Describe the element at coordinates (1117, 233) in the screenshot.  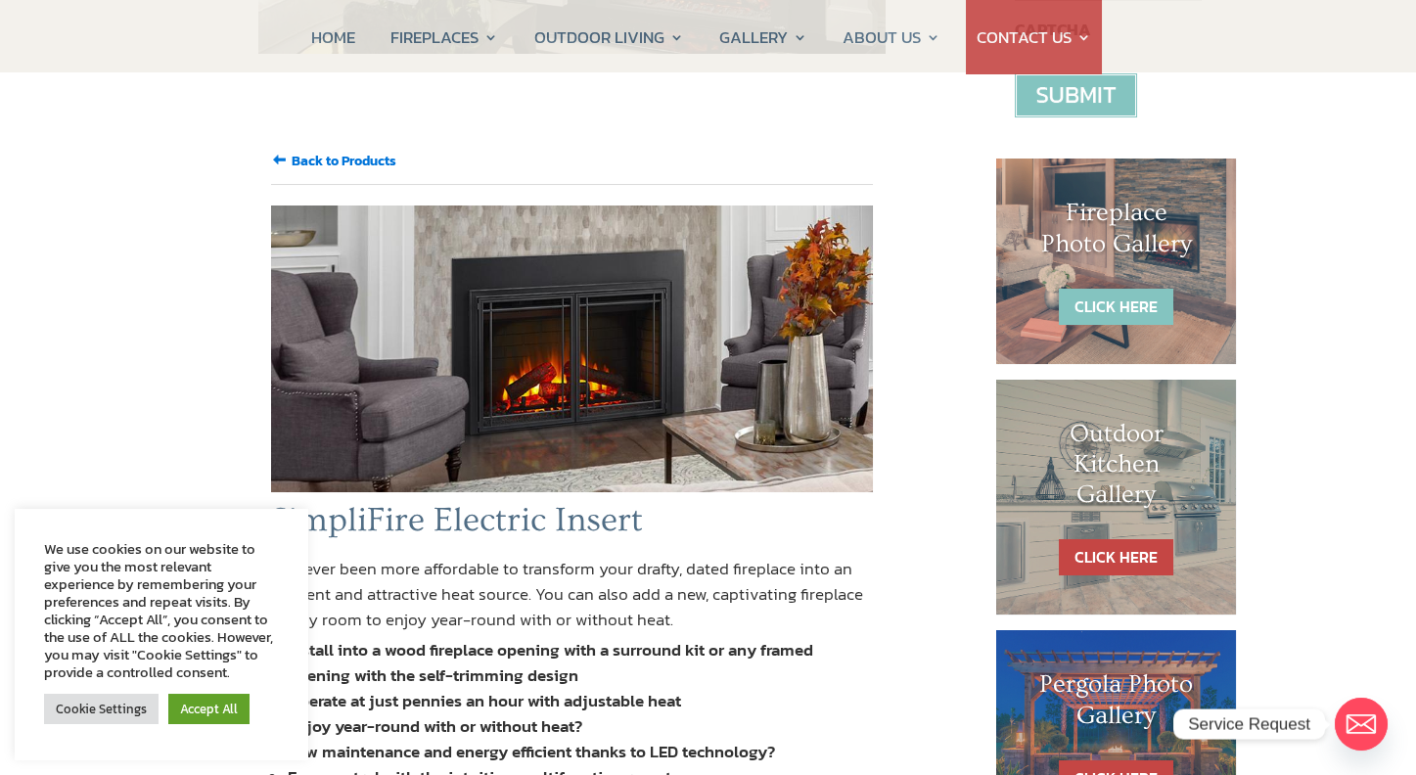
I see `h1: Fireplace Photo Gallery` at that location.